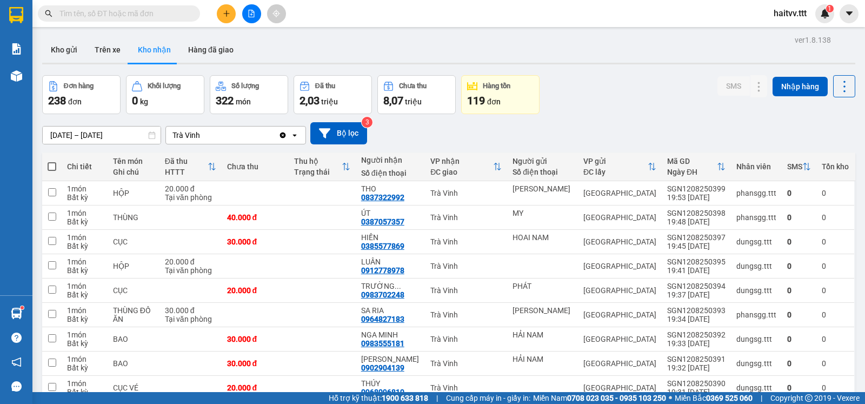 This screenshot has height=404, width=865. Describe the element at coordinates (390, 213) in the screenshot. I see `div: ÚT` at that location.